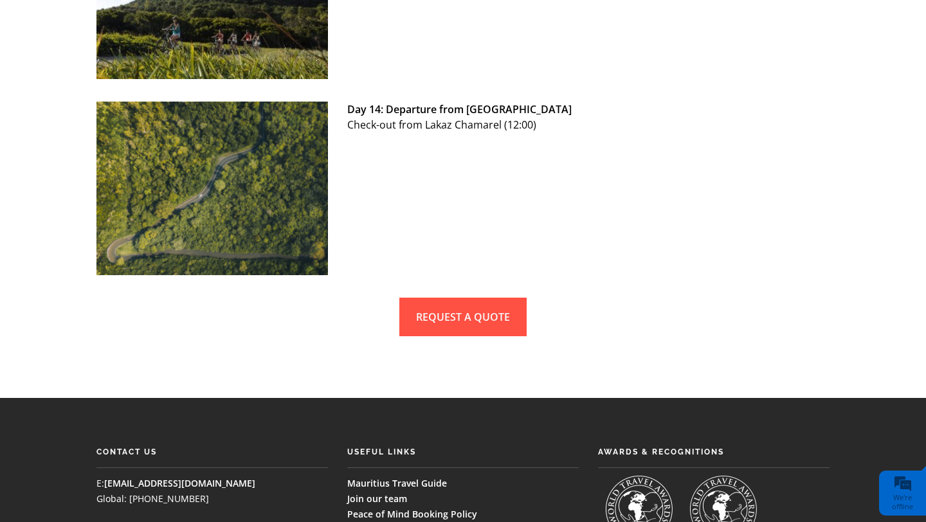 This screenshot has height=522, width=926. What do you see at coordinates (212, 452) in the screenshot?
I see `h6: CONTACT US` at bounding box center [212, 452].